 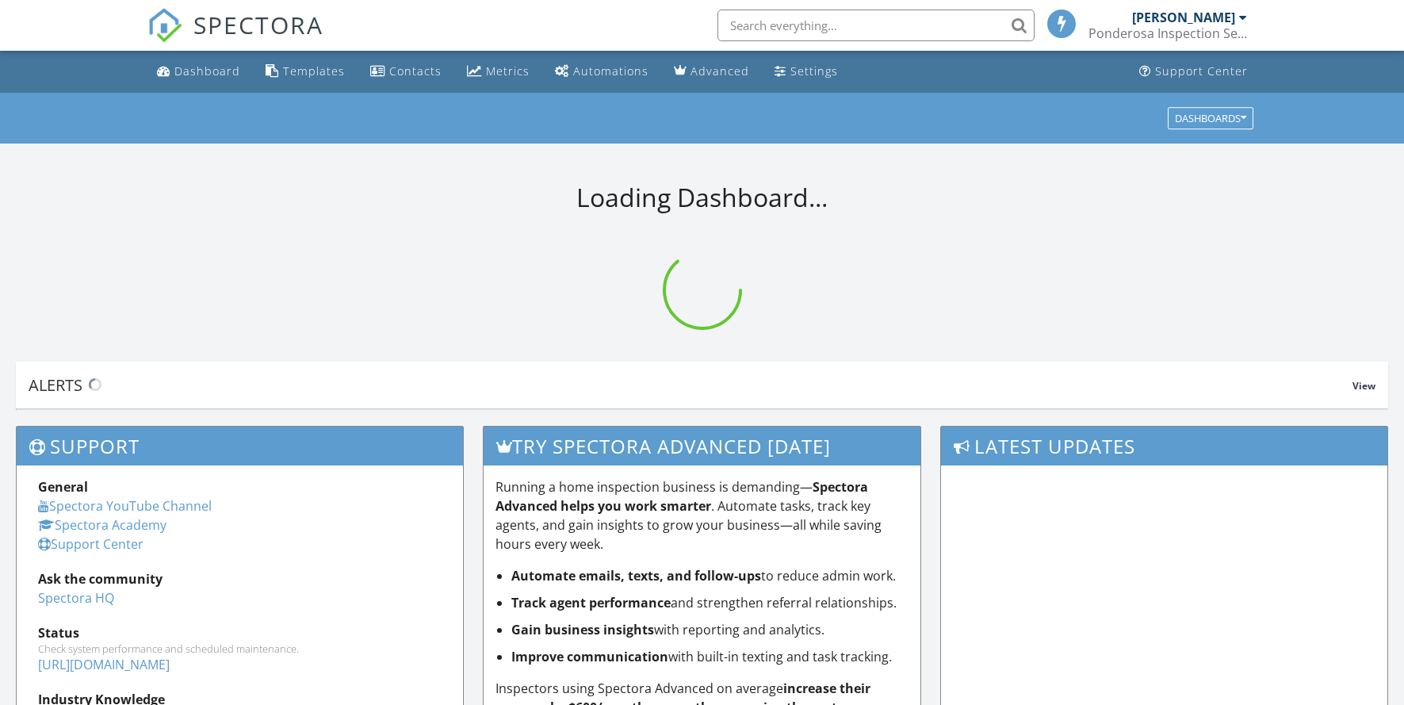 What do you see at coordinates (1163, 445) in the screenshot?
I see `h3: Latest Updates` at bounding box center [1163, 445].